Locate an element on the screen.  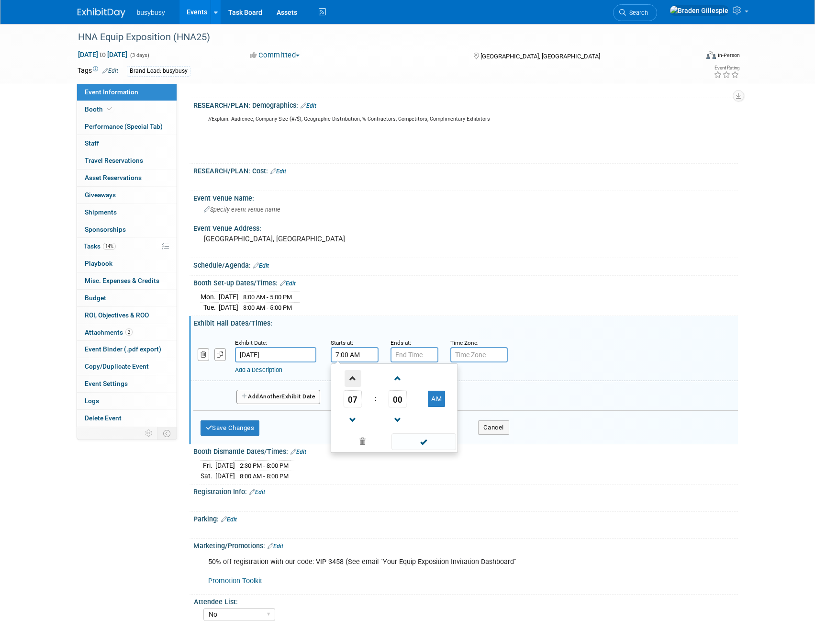
a: Staff is located at coordinates (127, 143).